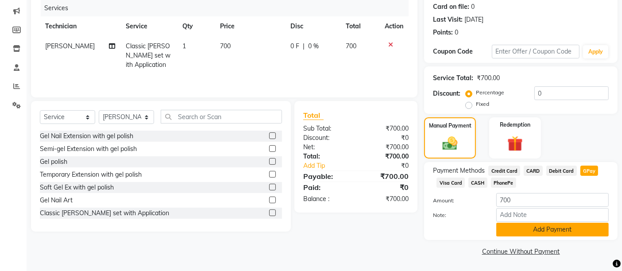 The image size is (622, 271). Describe the element at coordinates (86, 136) in the screenshot. I see `div: Gel Nail Extension with gel polish` at that location.